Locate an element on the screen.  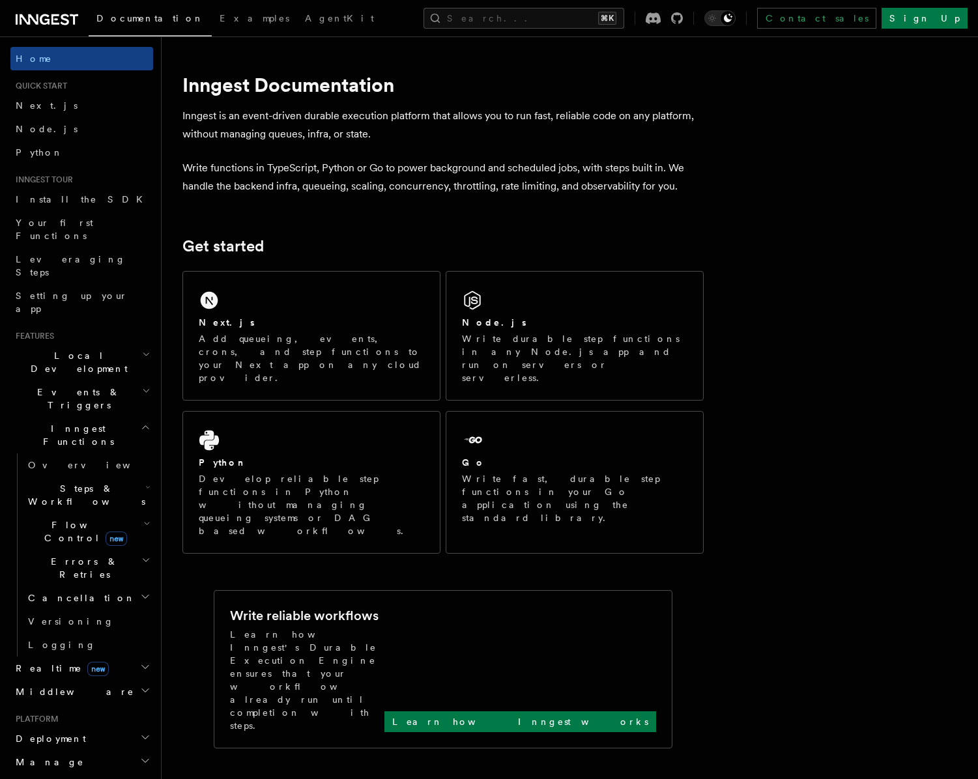
span: Quick start is located at coordinates (38, 86).